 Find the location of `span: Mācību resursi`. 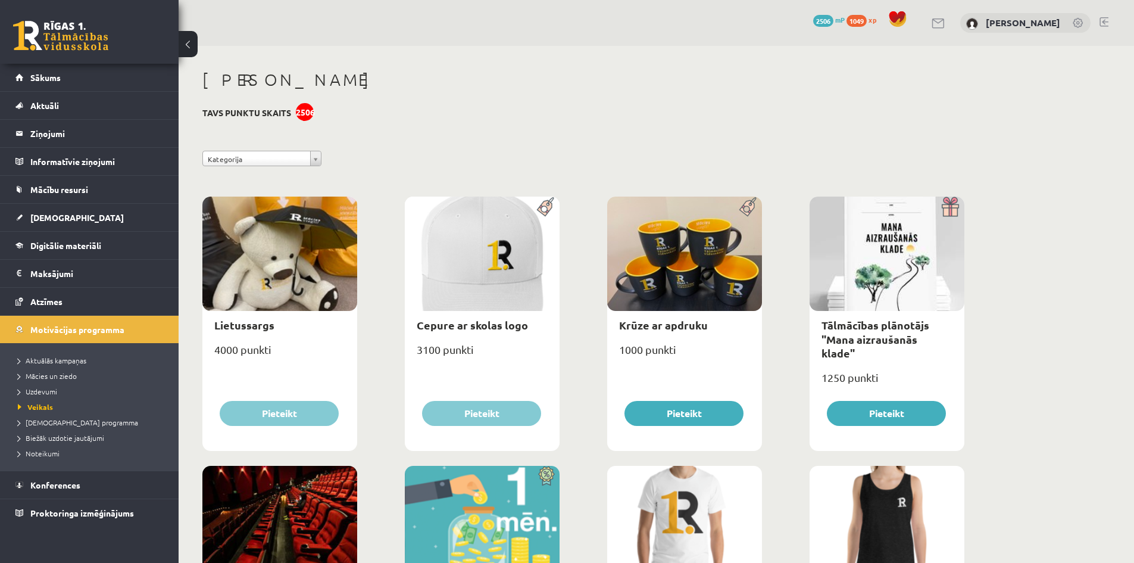

span: Mācību resursi is located at coordinates (59, 189).